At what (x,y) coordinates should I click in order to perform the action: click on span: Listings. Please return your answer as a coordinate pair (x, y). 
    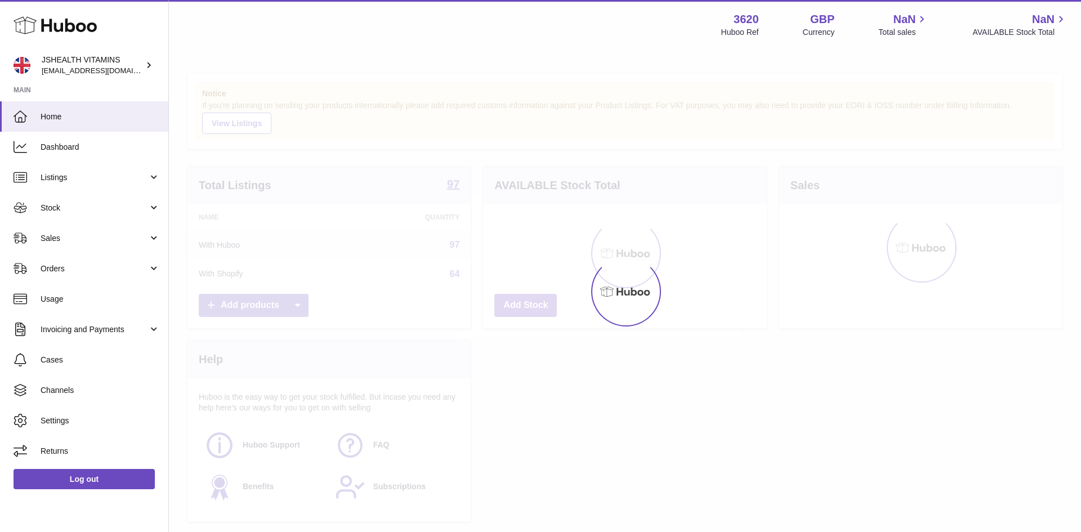
    Looking at the image, I should click on (94, 177).